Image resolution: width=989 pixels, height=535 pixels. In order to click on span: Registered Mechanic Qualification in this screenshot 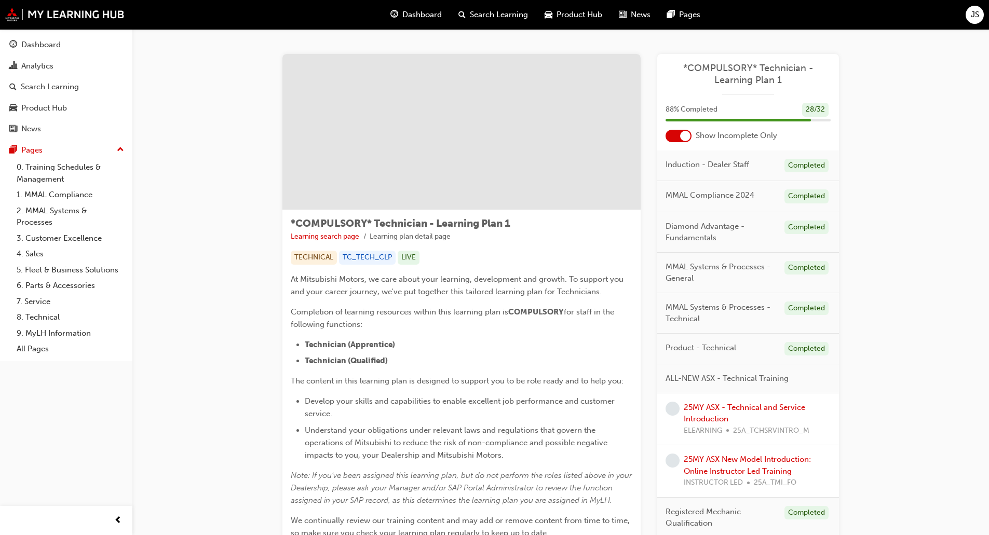, I will do `click(721, 518)`.